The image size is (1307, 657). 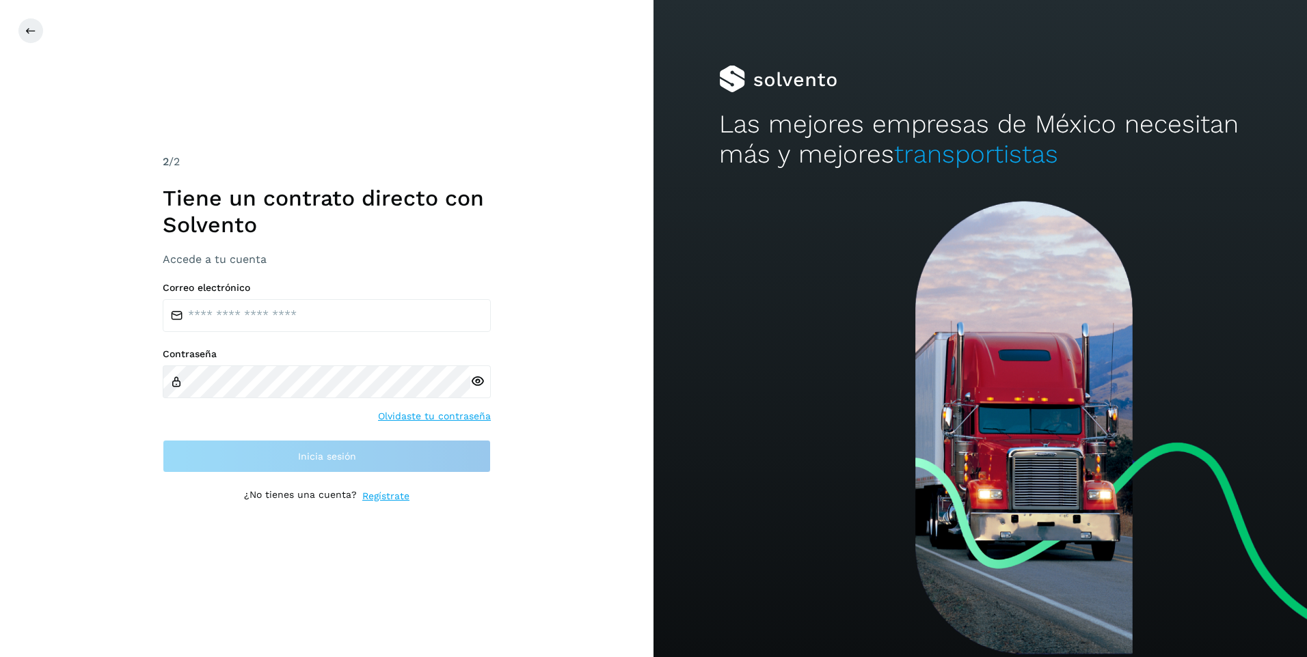 What do you see at coordinates (327, 457) in the screenshot?
I see `button: Inicia sesión` at bounding box center [327, 457].